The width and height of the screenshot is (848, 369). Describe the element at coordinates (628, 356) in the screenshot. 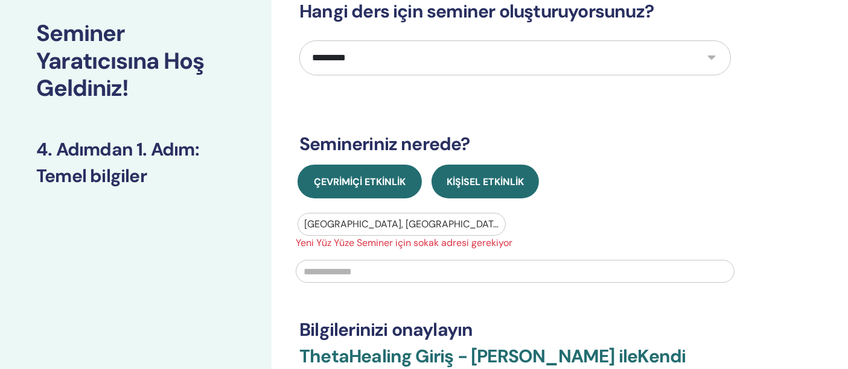

I see `font: ile` at that location.